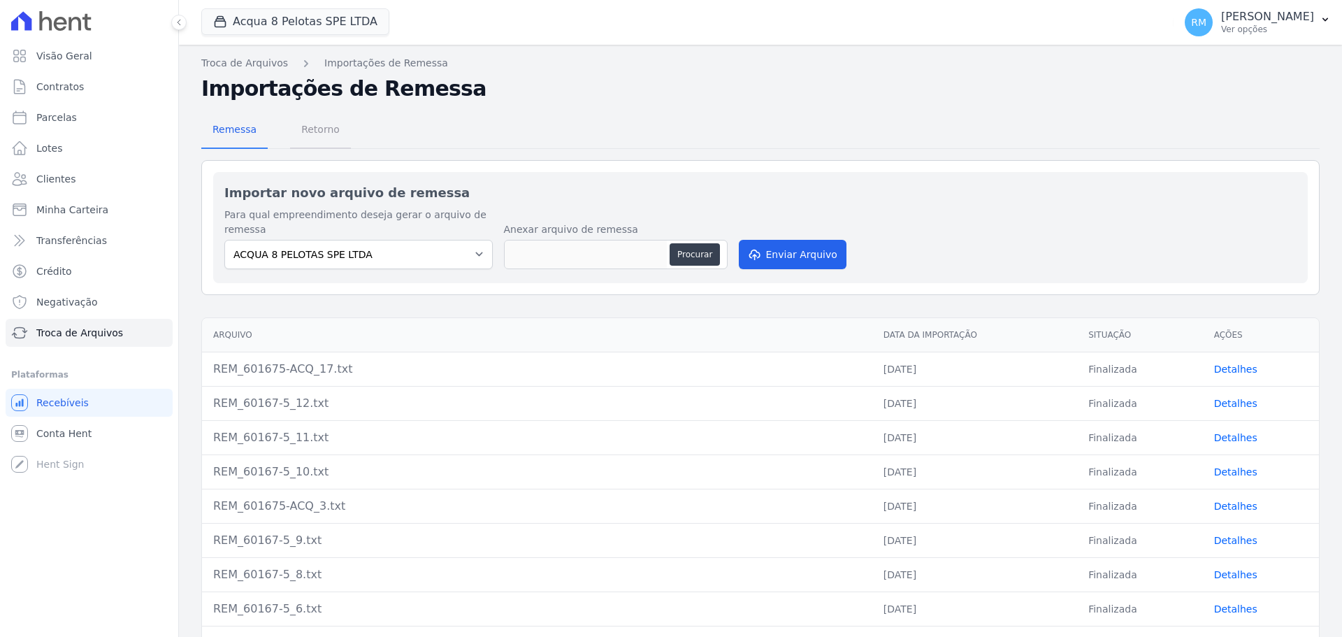 Image resolution: width=1342 pixels, height=637 pixels. I want to click on span: Retorno, so click(320, 129).